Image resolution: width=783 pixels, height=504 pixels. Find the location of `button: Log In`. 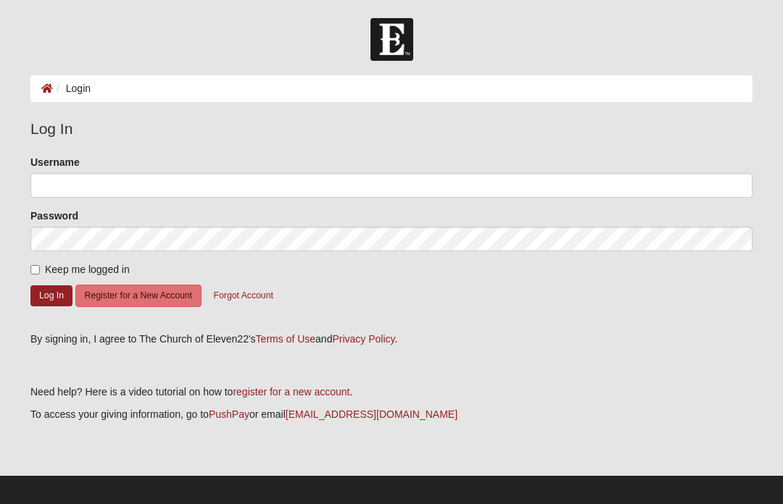

button: Log In is located at coordinates (51, 296).